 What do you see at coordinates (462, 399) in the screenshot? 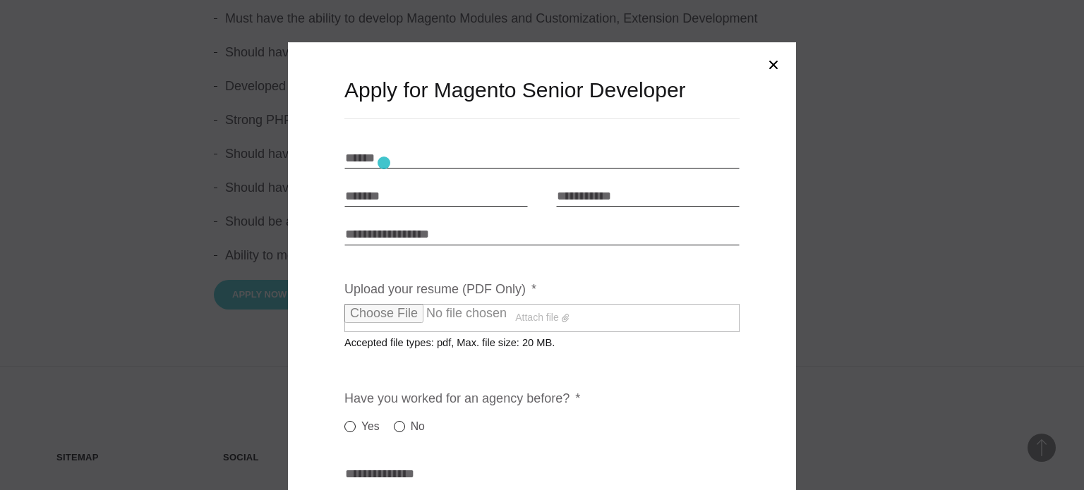
I see `label: Have you worked for an agency before?` at bounding box center [462, 399].